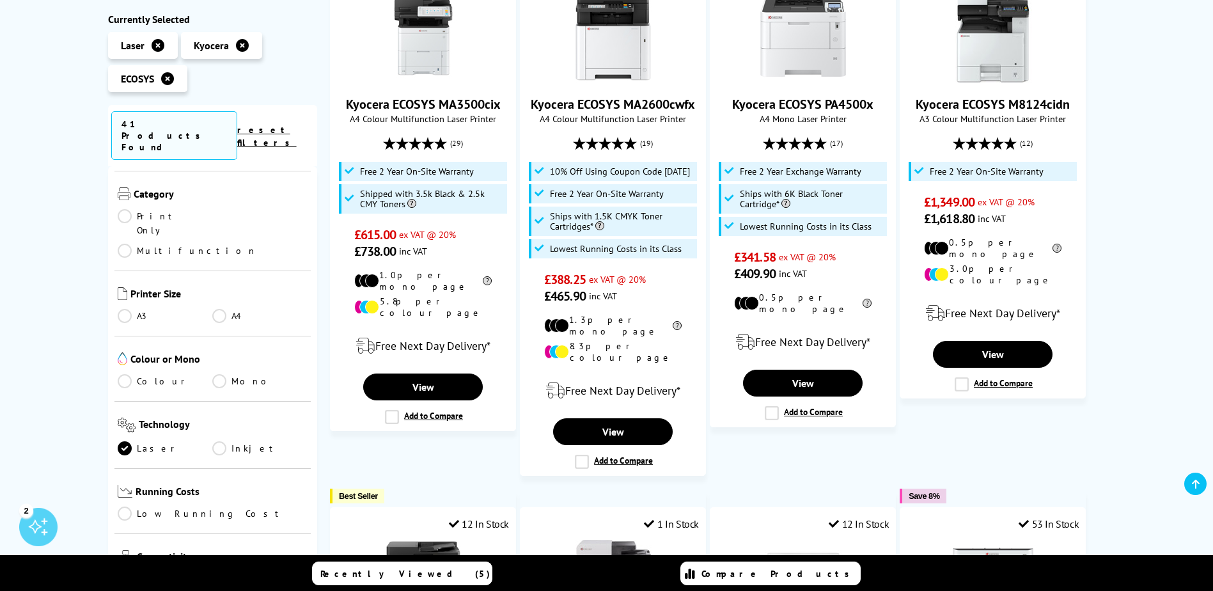 The width and height of the screenshot is (1213, 591). What do you see at coordinates (165, 223) in the screenshot?
I see `a: Print Only` at bounding box center [165, 223].